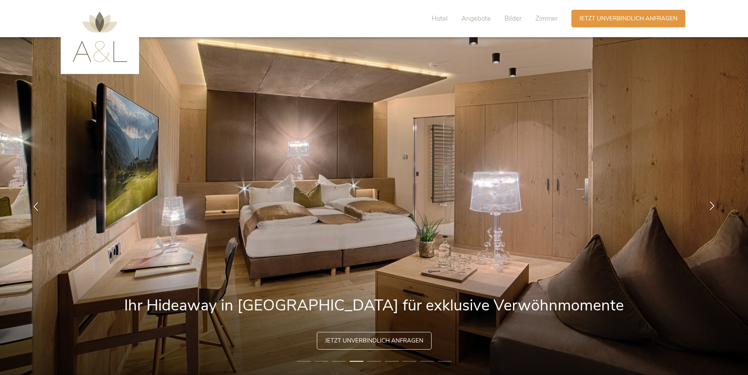  Describe the element at coordinates (476, 18) in the screenshot. I see `span: Angebote` at that location.